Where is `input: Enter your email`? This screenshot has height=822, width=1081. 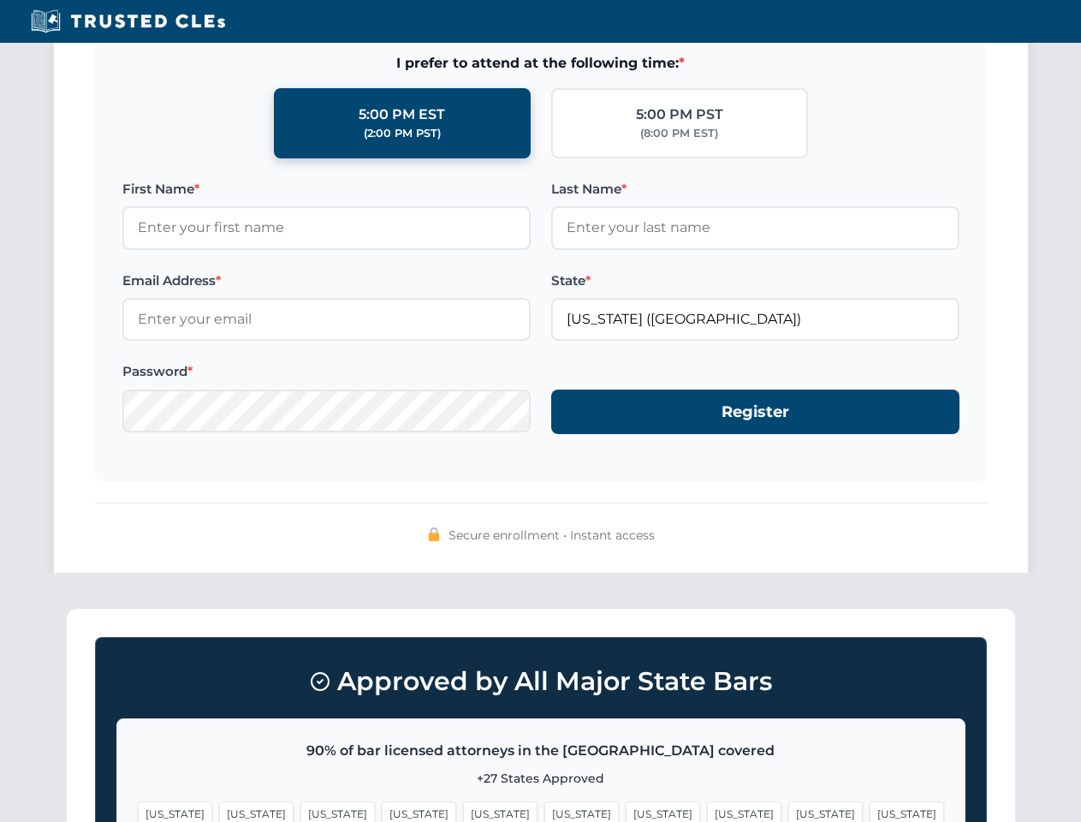 input: Enter your email is located at coordinates (326, 319).